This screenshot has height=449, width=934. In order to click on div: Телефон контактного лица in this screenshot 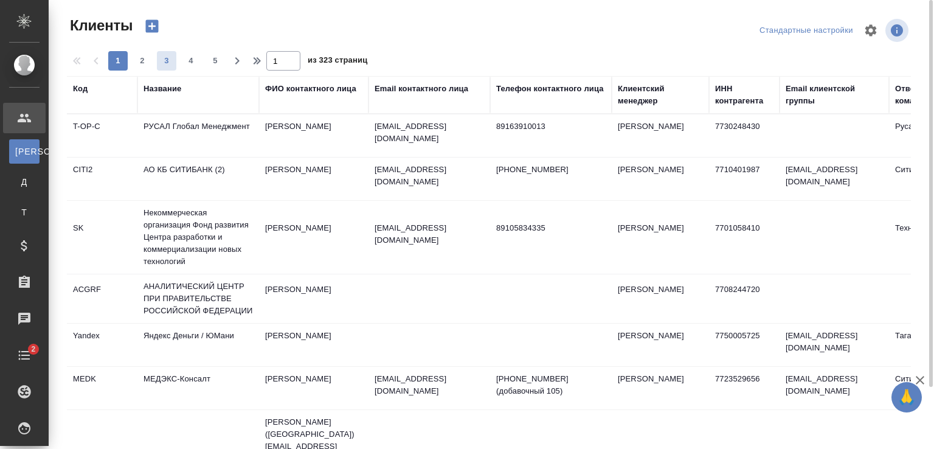, I will do `click(549, 89)`.